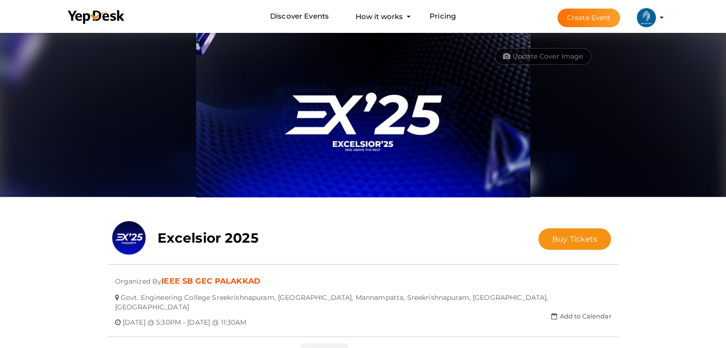  I want to click on img: 1EKFXICO_normal.png, so click(363, 114).